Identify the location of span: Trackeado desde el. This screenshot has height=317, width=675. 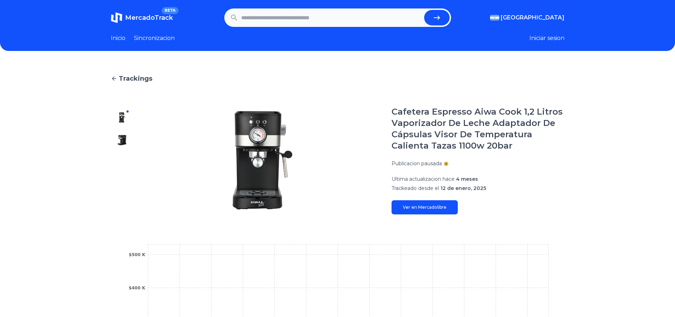
(415, 188).